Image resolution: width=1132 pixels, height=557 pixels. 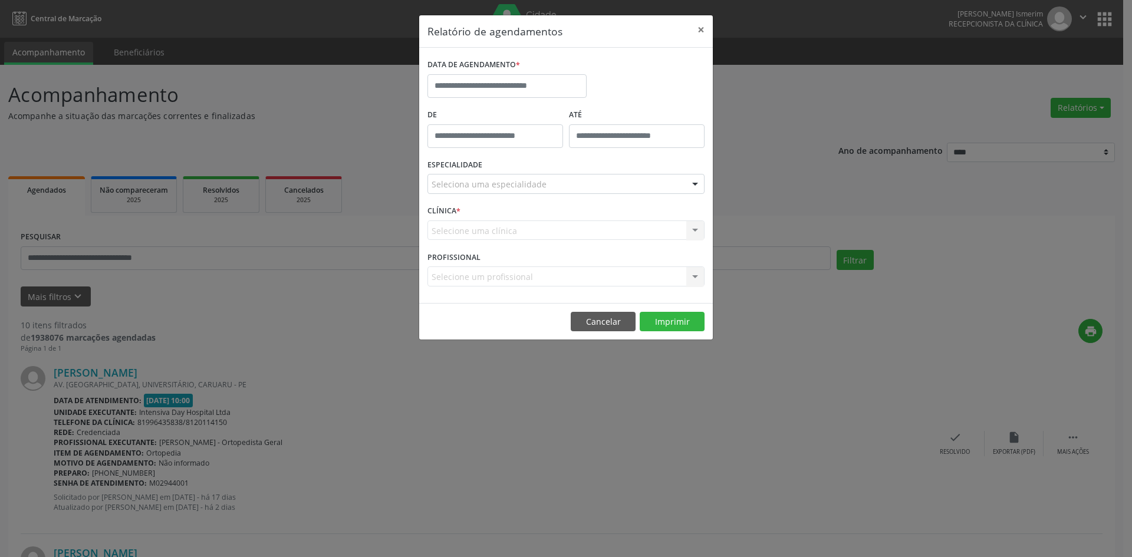 I want to click on button: Cancelar, so click(x=603, y=322).